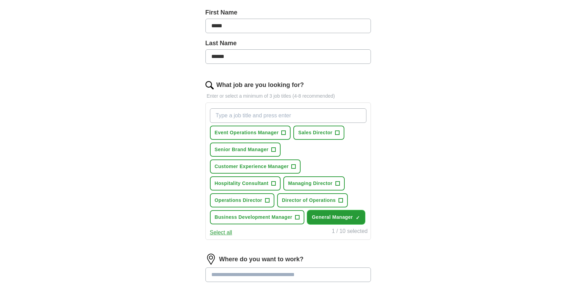 This screenshot has height=283, width=576. What do you see at coordinates (250, 132) in the screenshot?
I see `button: Event Operations Manager` at bounding box center [250, 132].